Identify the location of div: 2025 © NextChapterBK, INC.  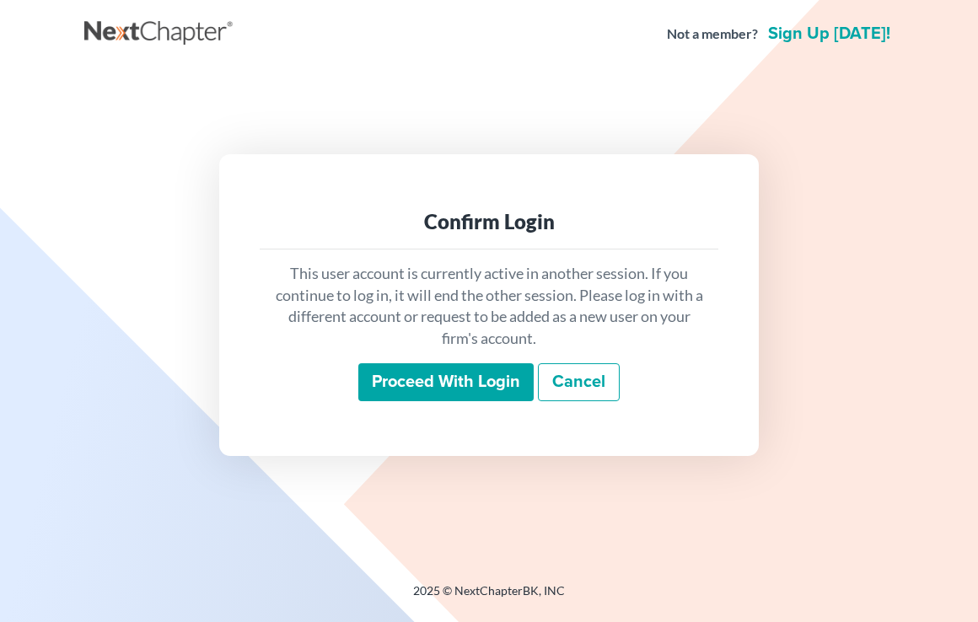
(489, 598).